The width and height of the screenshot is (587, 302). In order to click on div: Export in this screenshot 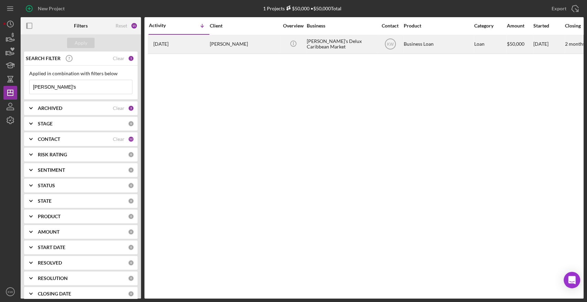, I will do `click(559, 9)`.